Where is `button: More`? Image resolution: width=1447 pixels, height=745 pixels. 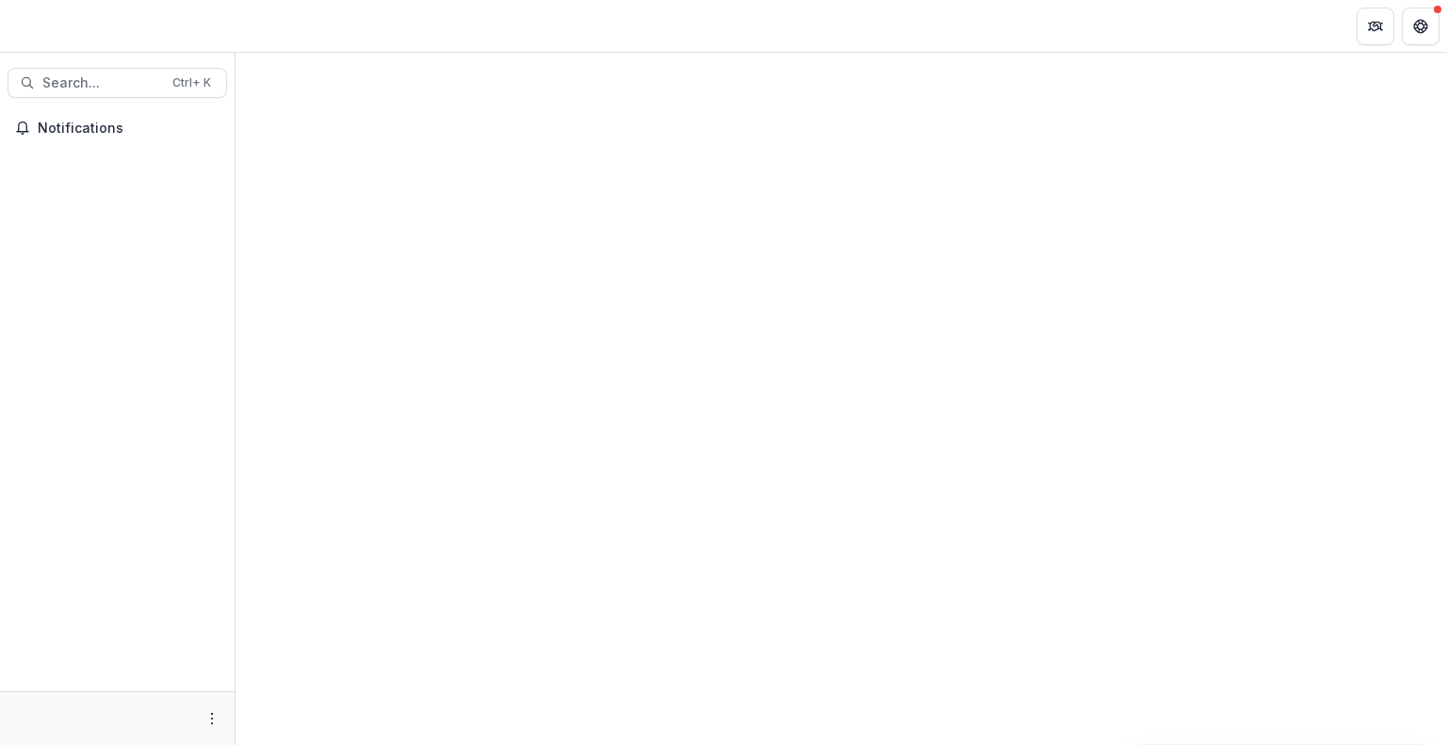 button: More is located at coordinates (212, 719).